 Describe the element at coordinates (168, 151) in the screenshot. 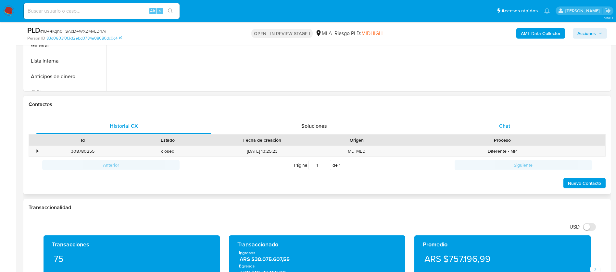

I see `div: closed` at that location.